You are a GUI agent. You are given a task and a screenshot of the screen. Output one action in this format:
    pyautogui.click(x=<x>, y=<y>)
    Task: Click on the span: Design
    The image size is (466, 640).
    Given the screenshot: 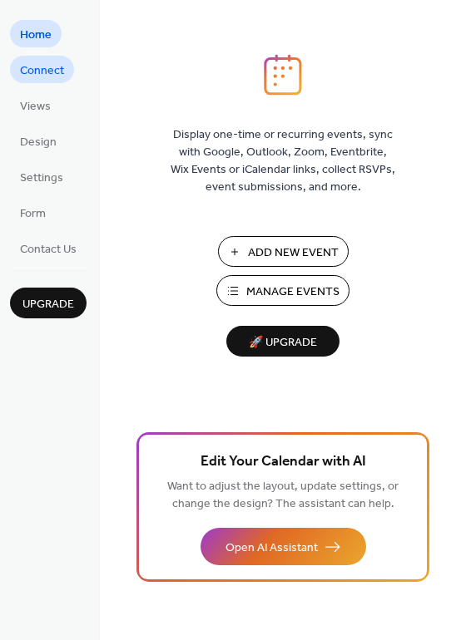 What is the action you would take?
    pyautogui.click(x=38, y=142)
    